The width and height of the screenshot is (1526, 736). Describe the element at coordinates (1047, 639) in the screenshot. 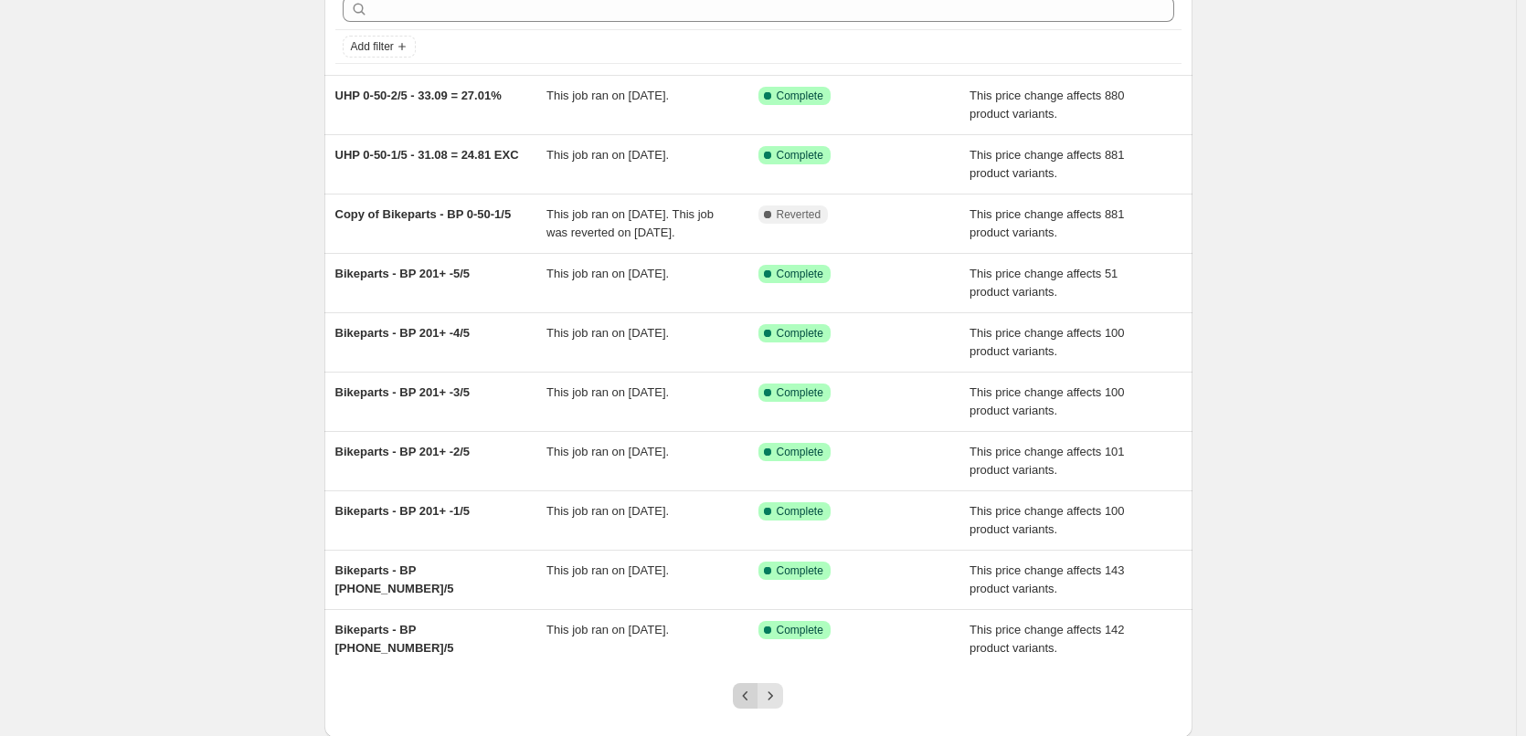

I see `span: This price change affects 142 product variants.` at that location.